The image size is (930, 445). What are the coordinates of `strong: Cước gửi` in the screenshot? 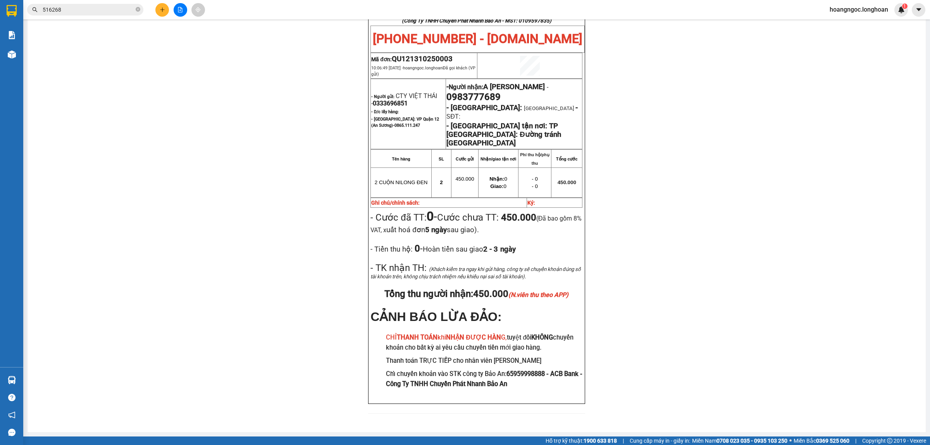 It's located at (464, 159).